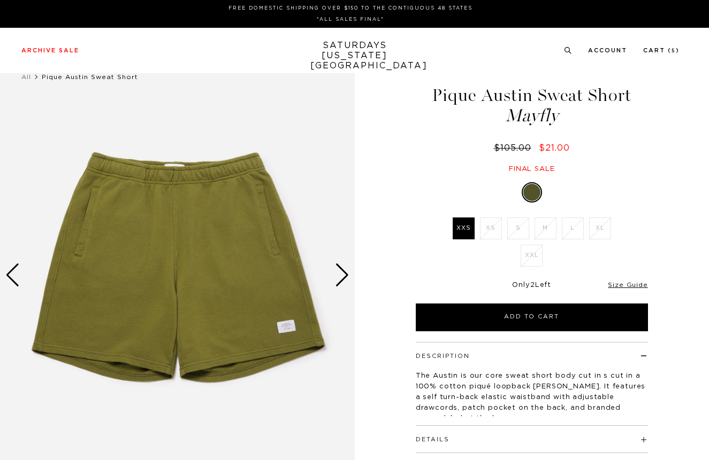  Describe the element at coordinates (532, 398) in the screenshot. I see `p: The Austin is our core sweat short body cut in s cut in a 100% cotton piqué loopback [PERSON_NAME...` at that location.